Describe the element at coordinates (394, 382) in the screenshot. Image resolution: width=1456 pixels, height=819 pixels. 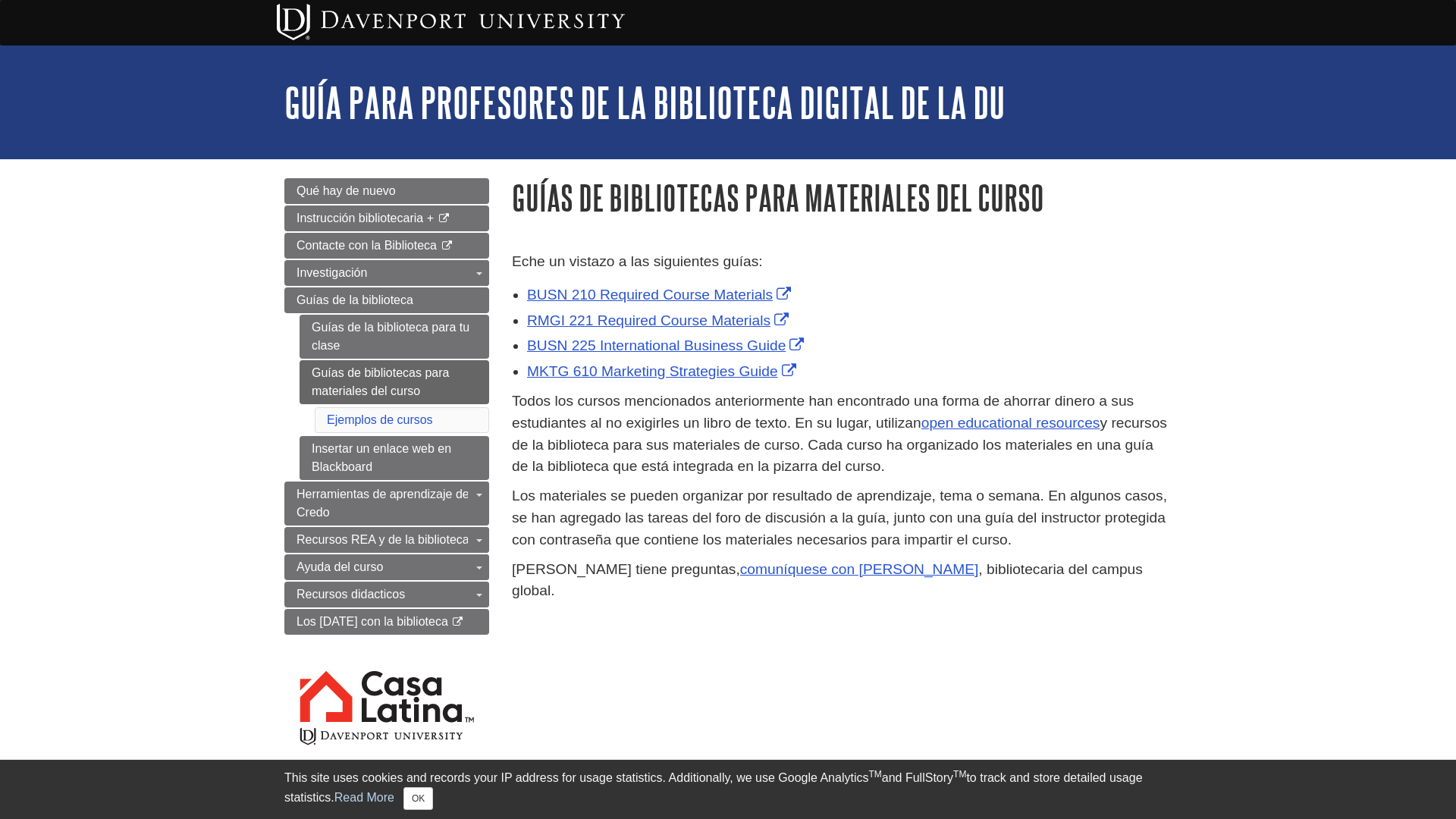
I see `a: Guías de bibliotecas para materiales del curso` at that location.